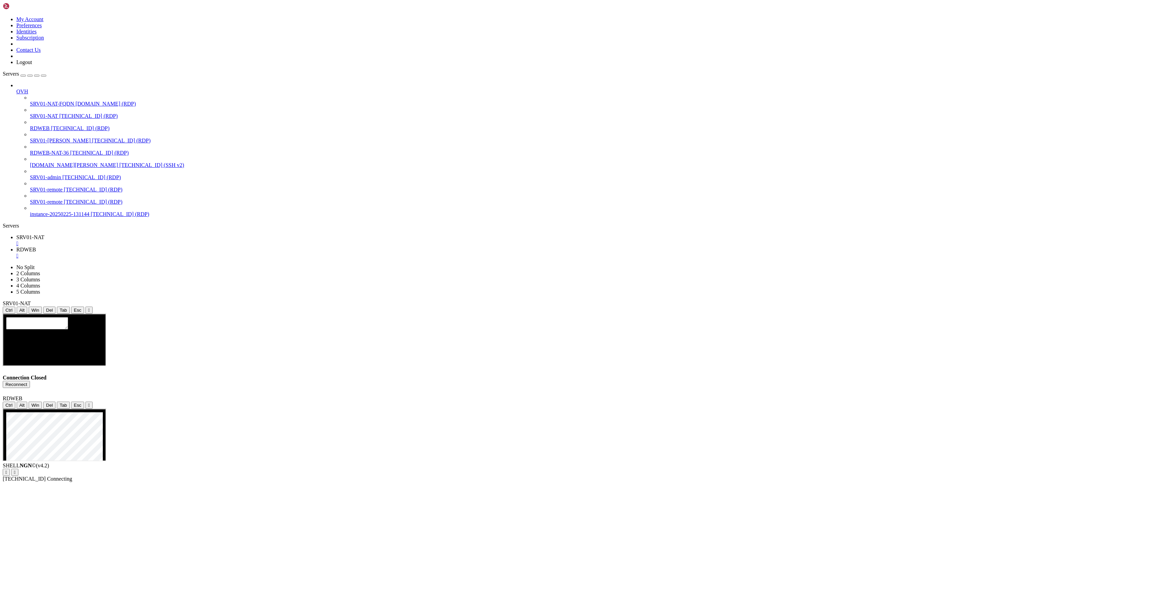  Describe the element at coordinates (588, 150) in the screenshot. I see `li: OVH` at that location.